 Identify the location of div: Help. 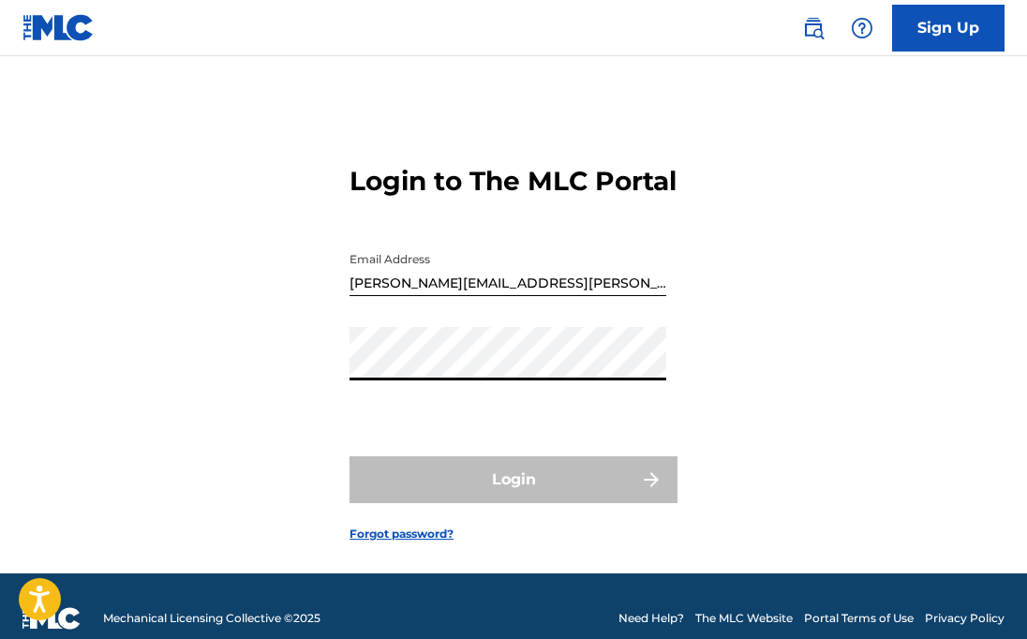
(862, 28).